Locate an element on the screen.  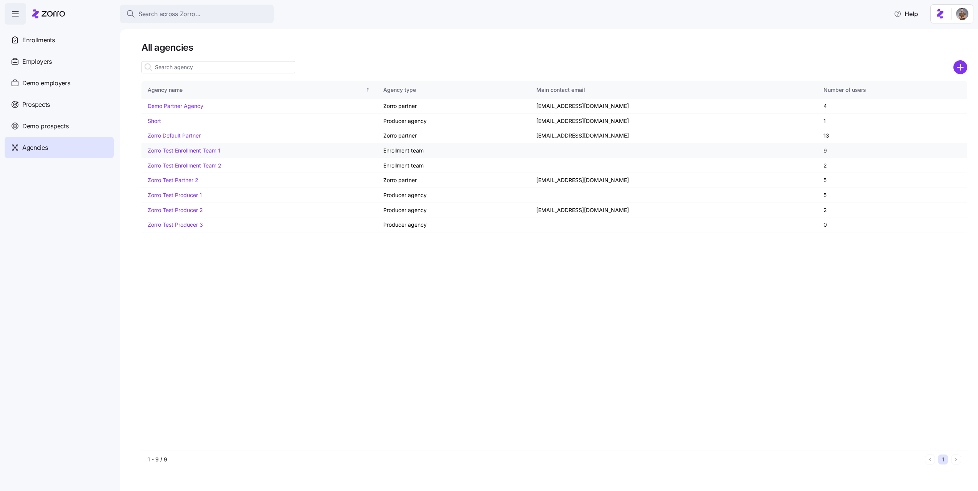
span: Prospects is located at coordinates (36, 105).